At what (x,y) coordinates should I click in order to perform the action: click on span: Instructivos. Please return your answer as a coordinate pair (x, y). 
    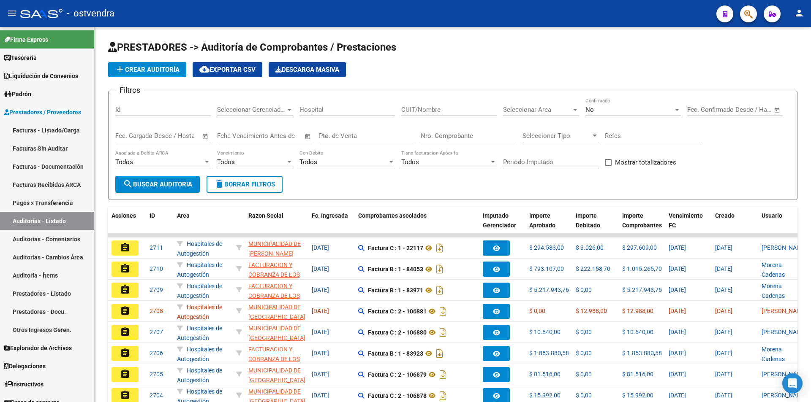
    Looking at the image, I should click on (24, 385).